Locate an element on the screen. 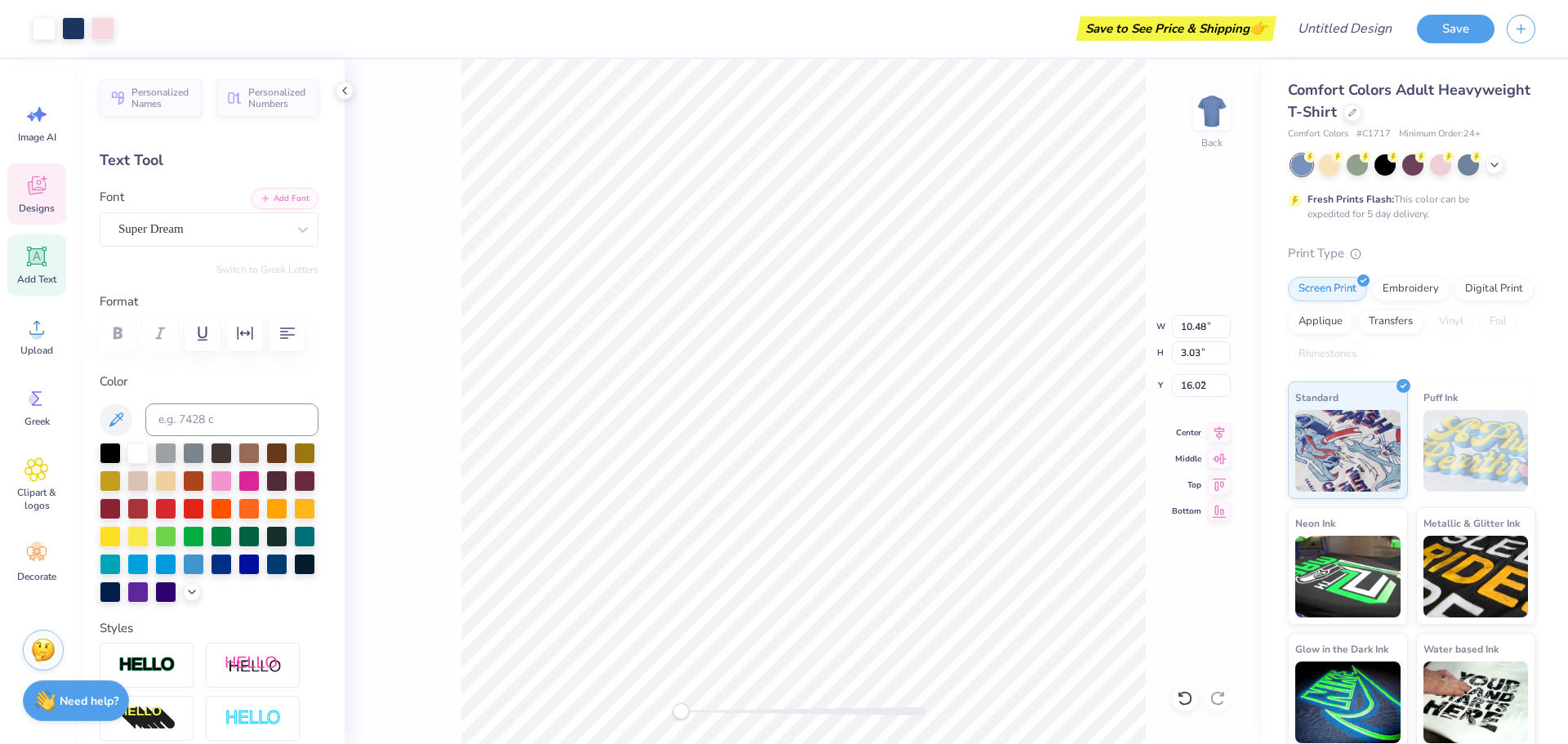 The height and width of the screenshot is (744, 1568). span: Image AI is located at coordinates (37, 137).